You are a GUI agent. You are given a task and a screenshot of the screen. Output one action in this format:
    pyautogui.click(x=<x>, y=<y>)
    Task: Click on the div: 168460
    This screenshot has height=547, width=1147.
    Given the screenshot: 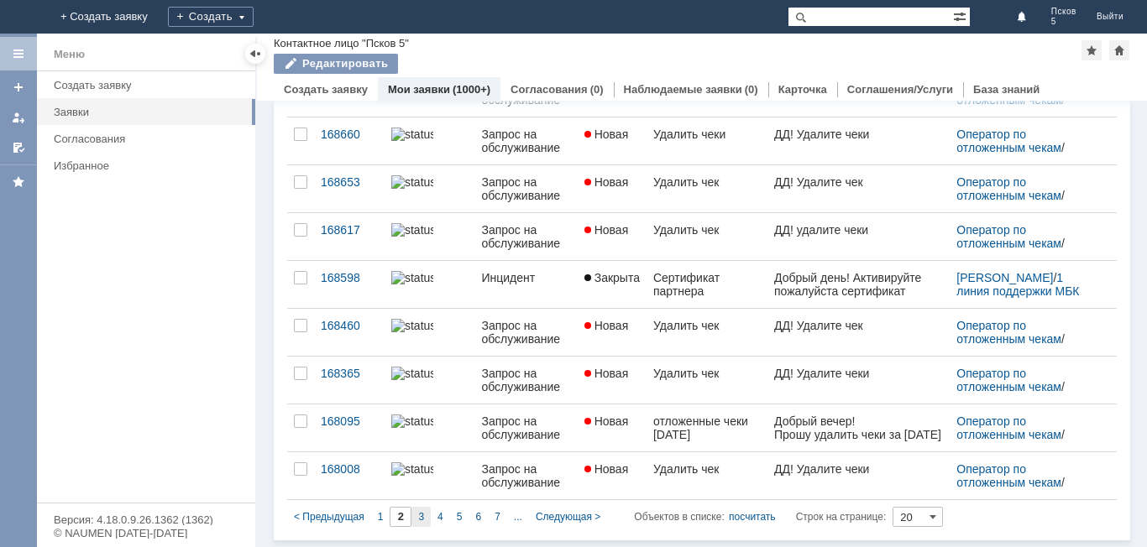 What is the action you would take?
    pyautogui.click(x=349, y=326)
    